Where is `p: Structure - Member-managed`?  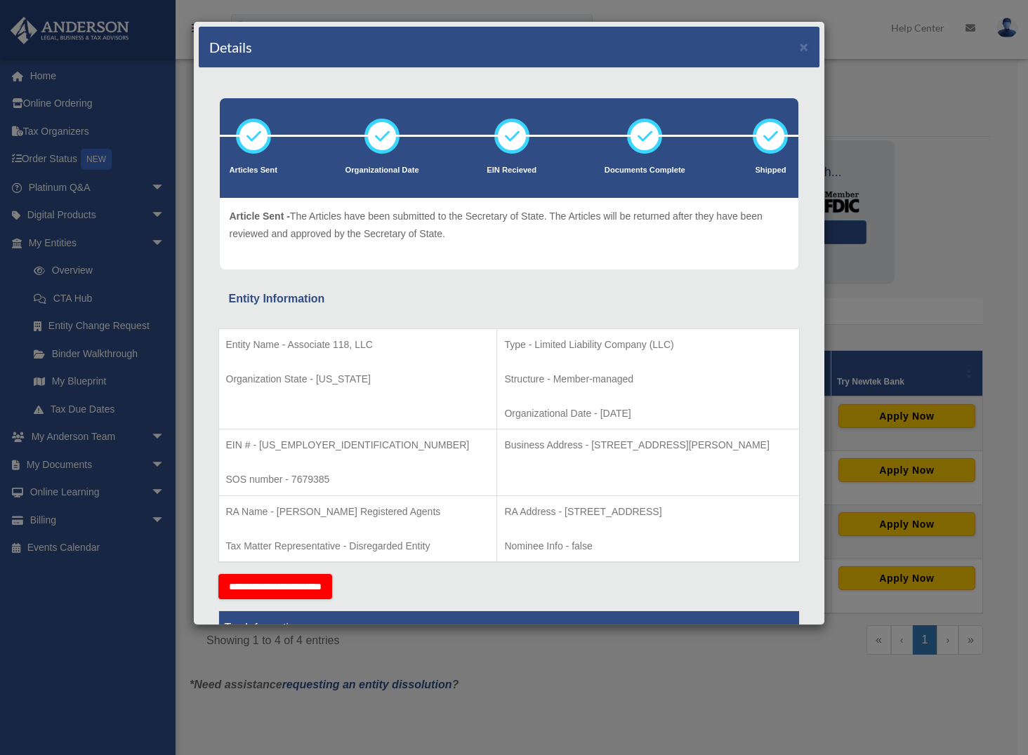
p: Structure - Member-managed is located at coordinates (647, 379).